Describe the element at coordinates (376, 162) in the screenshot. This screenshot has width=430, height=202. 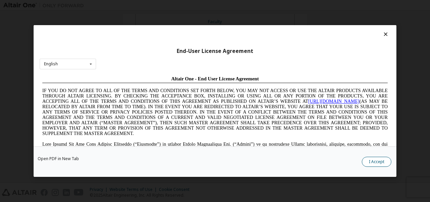
I see `button: I Accept` at that location.